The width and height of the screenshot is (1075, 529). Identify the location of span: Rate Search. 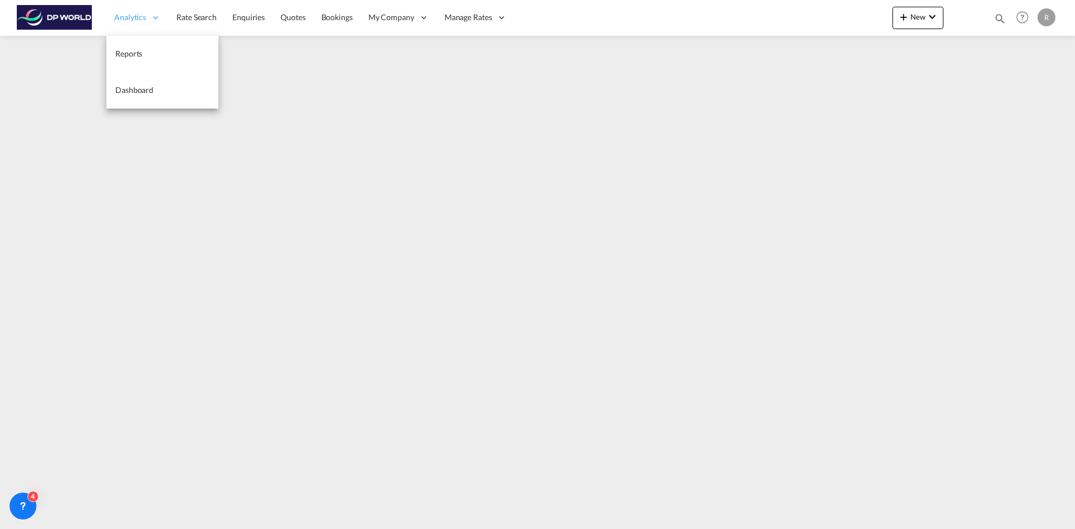
(197, 17).